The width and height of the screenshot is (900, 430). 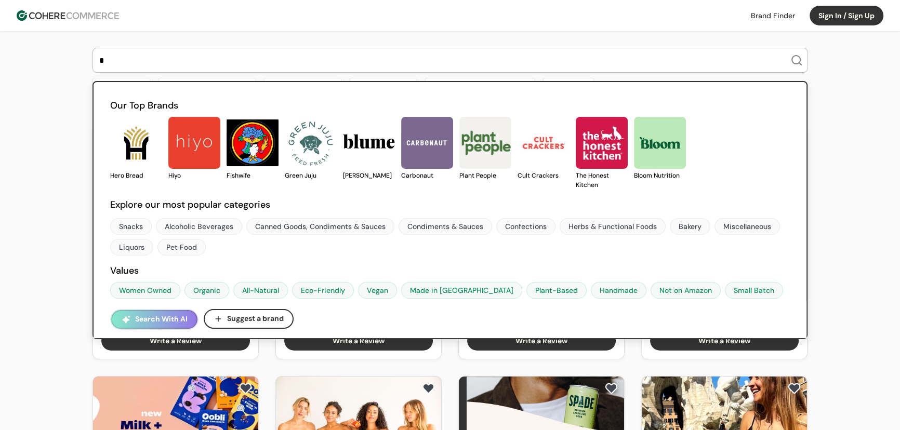 What do you see at coordinates (690, 226) in the screenshot?
I see `div: Bakery` at bounding box center [690, 226].